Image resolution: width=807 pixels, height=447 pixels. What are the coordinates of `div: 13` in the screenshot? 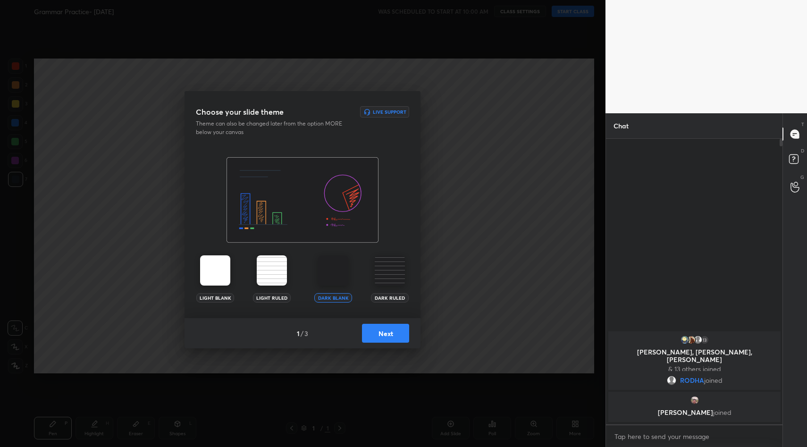 It's located at (704, 340).